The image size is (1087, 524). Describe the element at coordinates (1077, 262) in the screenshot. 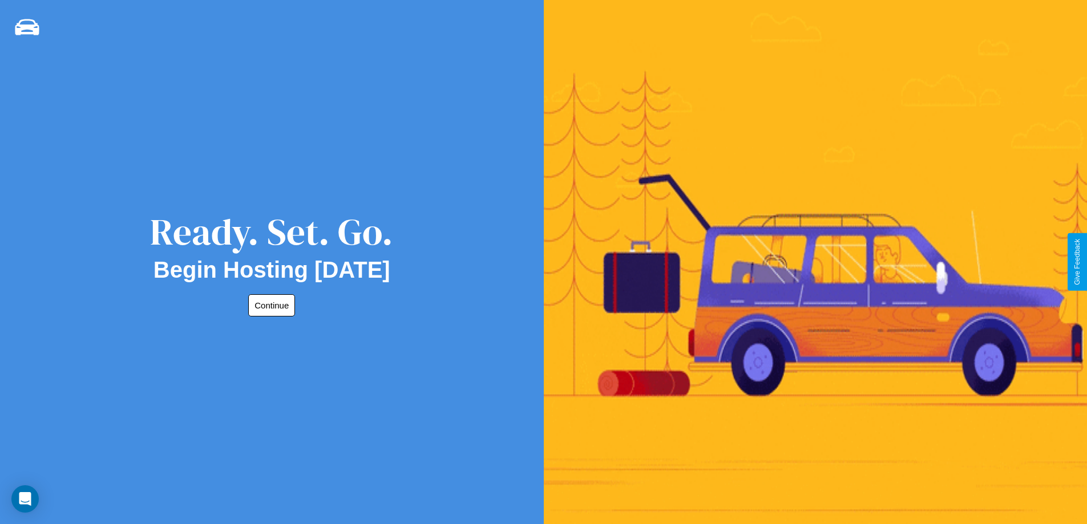

I see `div: Give Feedback` at that location.